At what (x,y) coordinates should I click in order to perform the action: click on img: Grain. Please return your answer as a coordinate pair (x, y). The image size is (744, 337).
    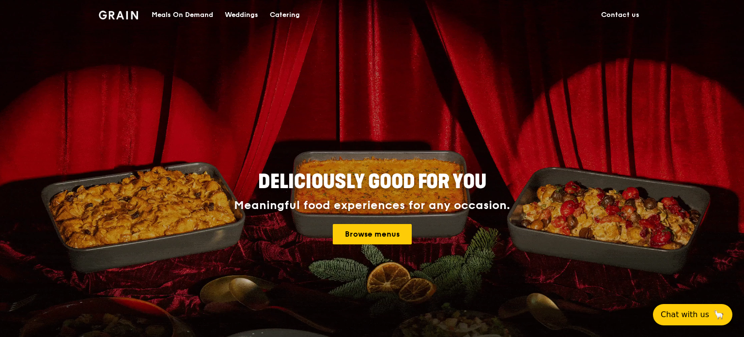
    Looking at the image, I should click on (118, 15).